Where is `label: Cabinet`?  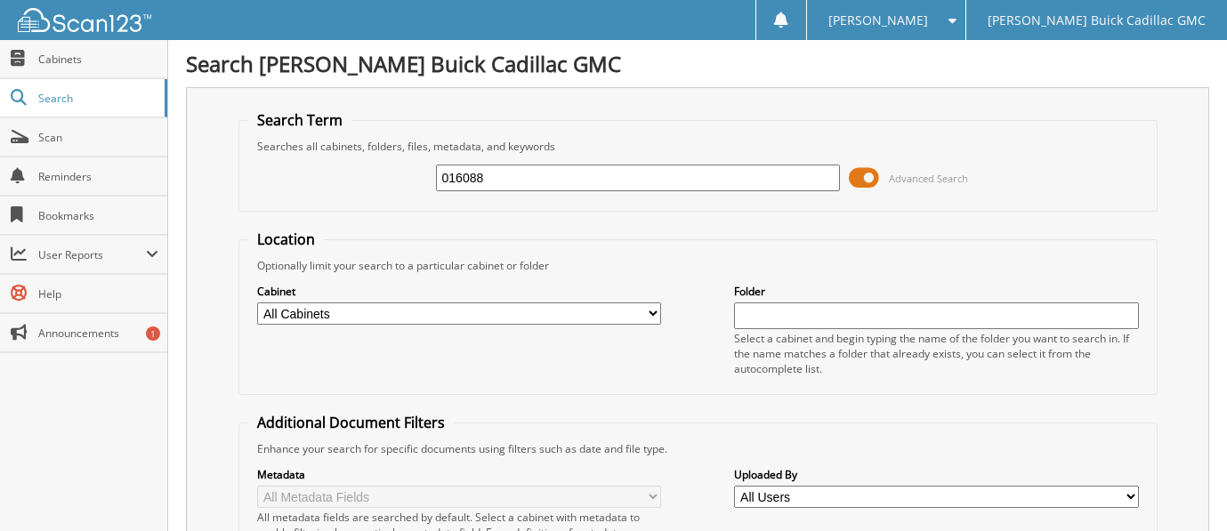
label: Cabinet is located at coordinates (459, 291).